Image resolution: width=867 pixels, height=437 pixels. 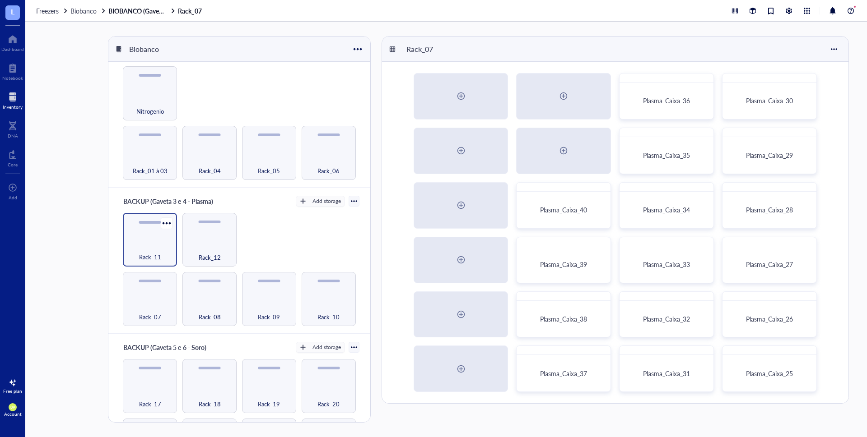 I want to click on a: Freezers, so click(x=52, y=11).